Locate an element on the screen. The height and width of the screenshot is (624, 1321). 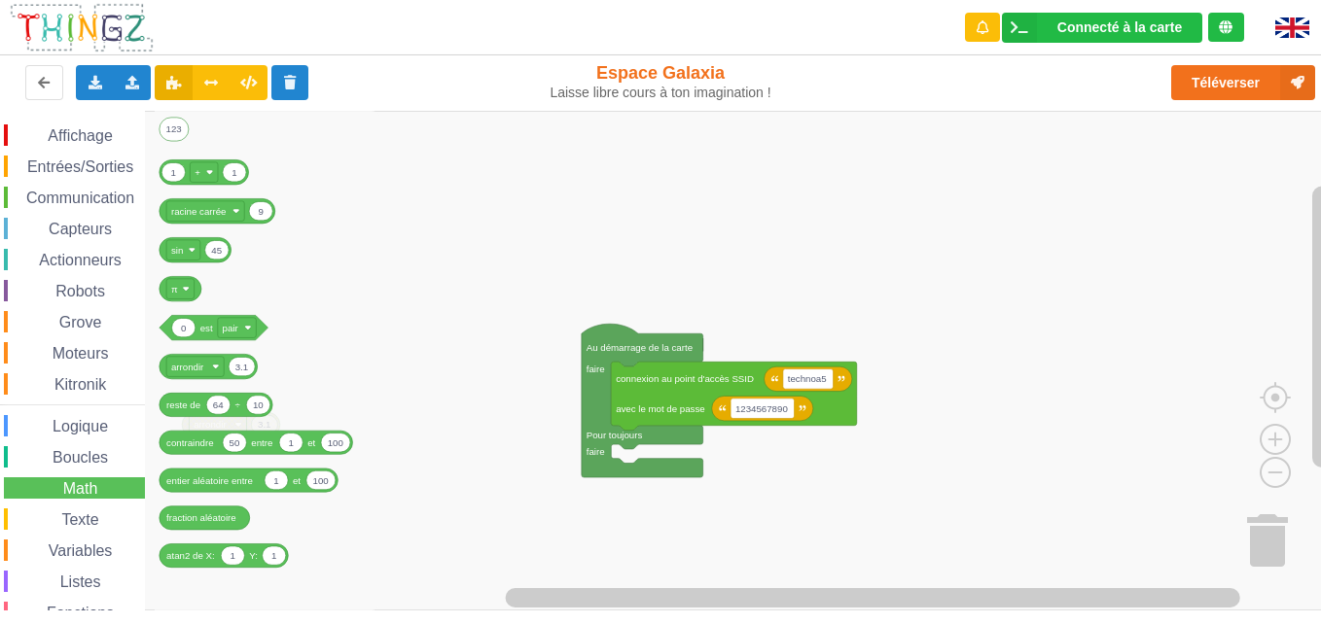
text: 9 is located at coordinates (260, 211).